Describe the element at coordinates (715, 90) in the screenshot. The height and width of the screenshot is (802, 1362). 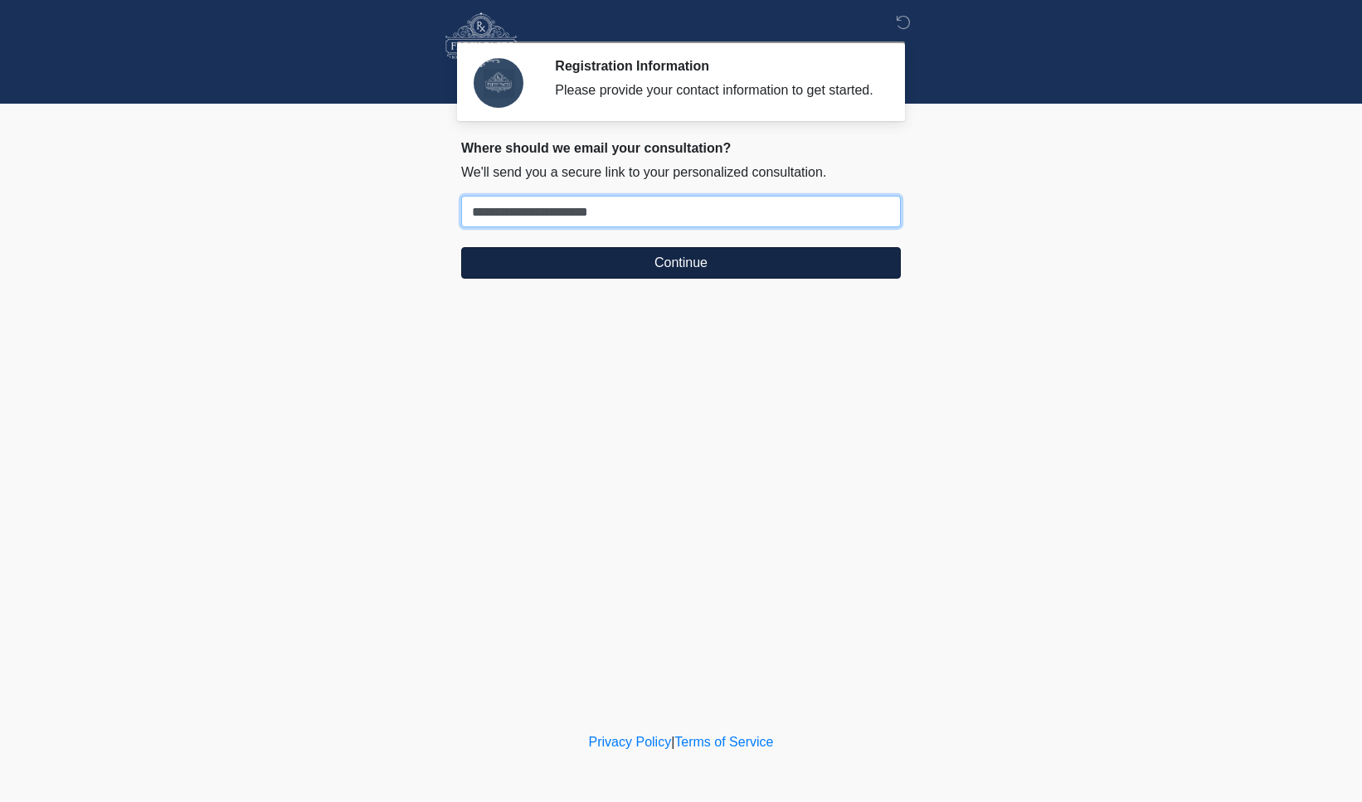
I see `div: Please provide your contact information to get started.` at that location.